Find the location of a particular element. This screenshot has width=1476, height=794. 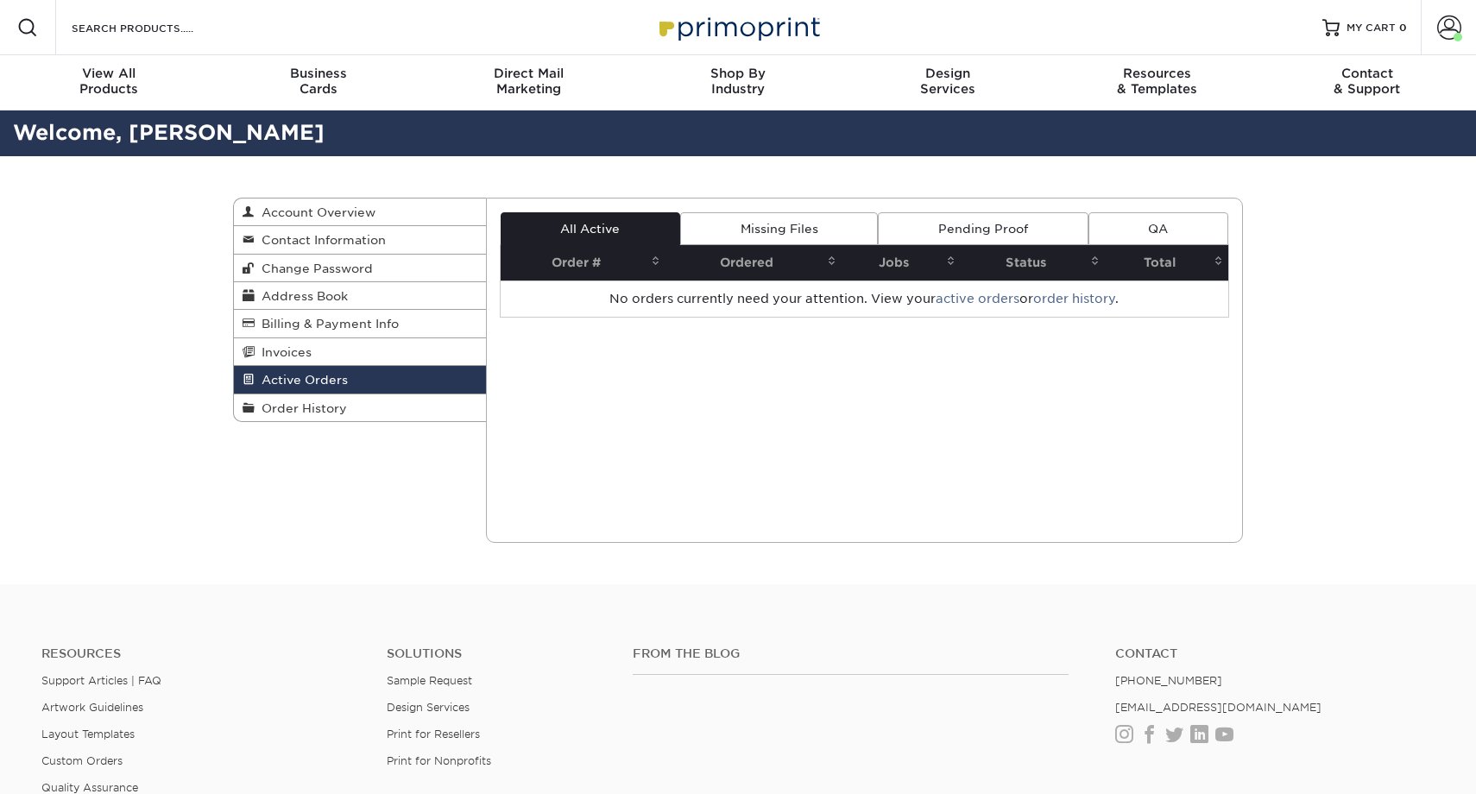

th: Jobs is located at coordinates (901, 262).